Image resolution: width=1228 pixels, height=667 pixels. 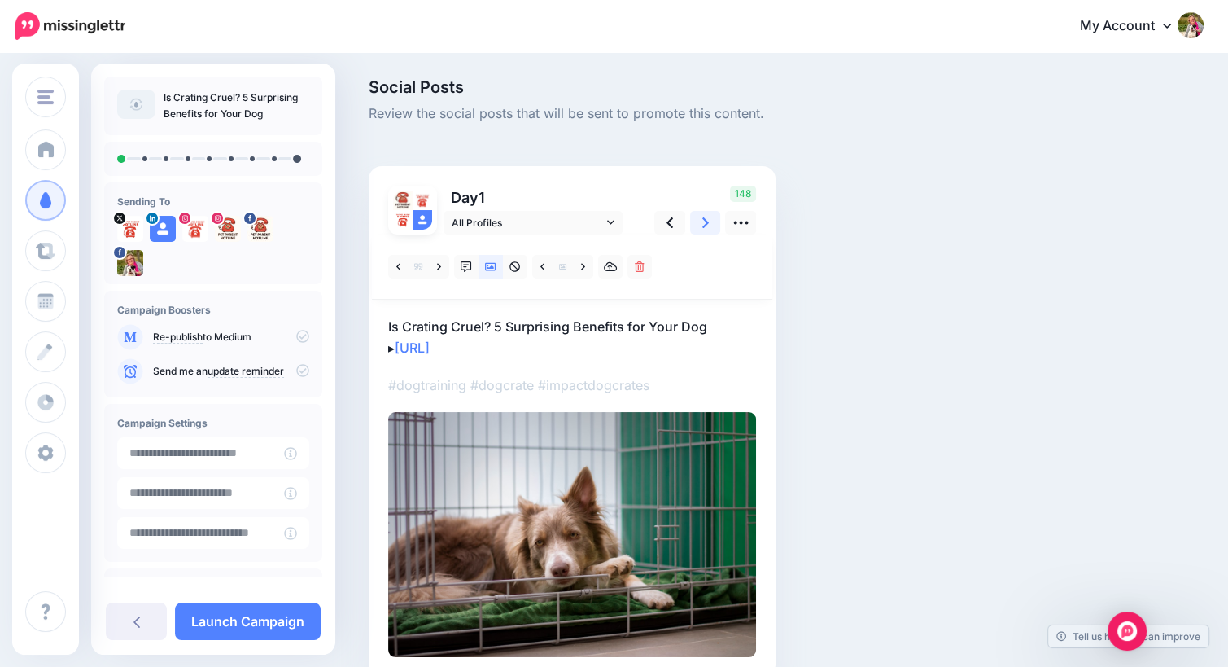 What do you see at coordinates (743, 194) in the screenshot?
I see `span: 148` at bounding box center [743, 194].